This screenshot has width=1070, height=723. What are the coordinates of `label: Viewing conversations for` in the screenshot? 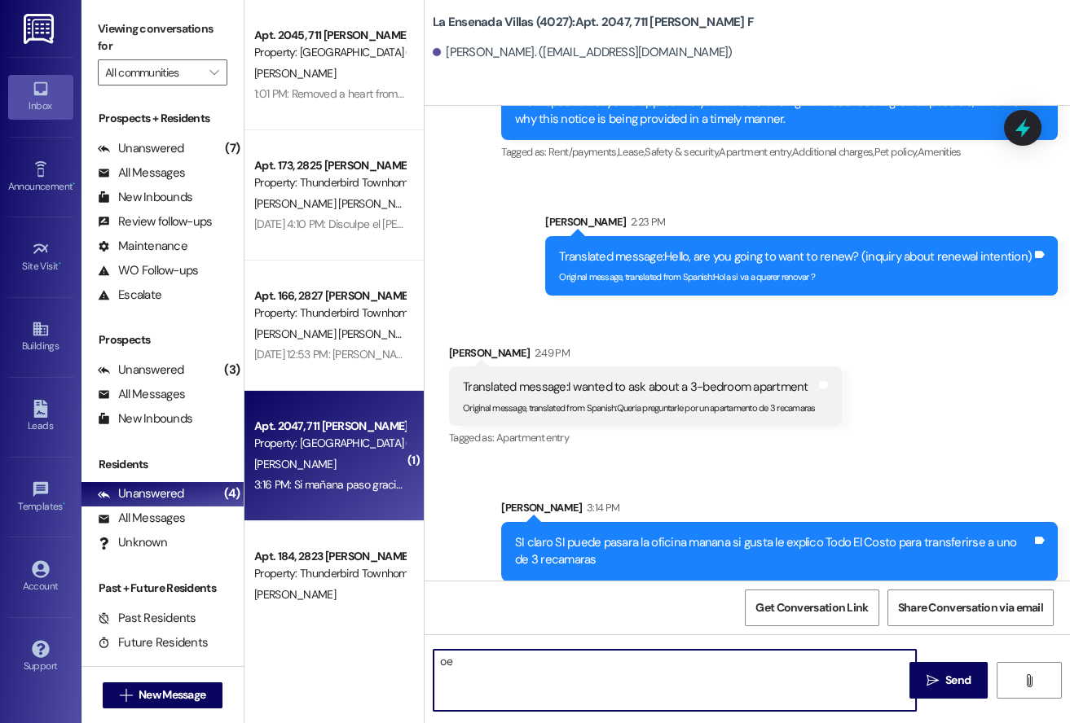 It's located at (162, 37).